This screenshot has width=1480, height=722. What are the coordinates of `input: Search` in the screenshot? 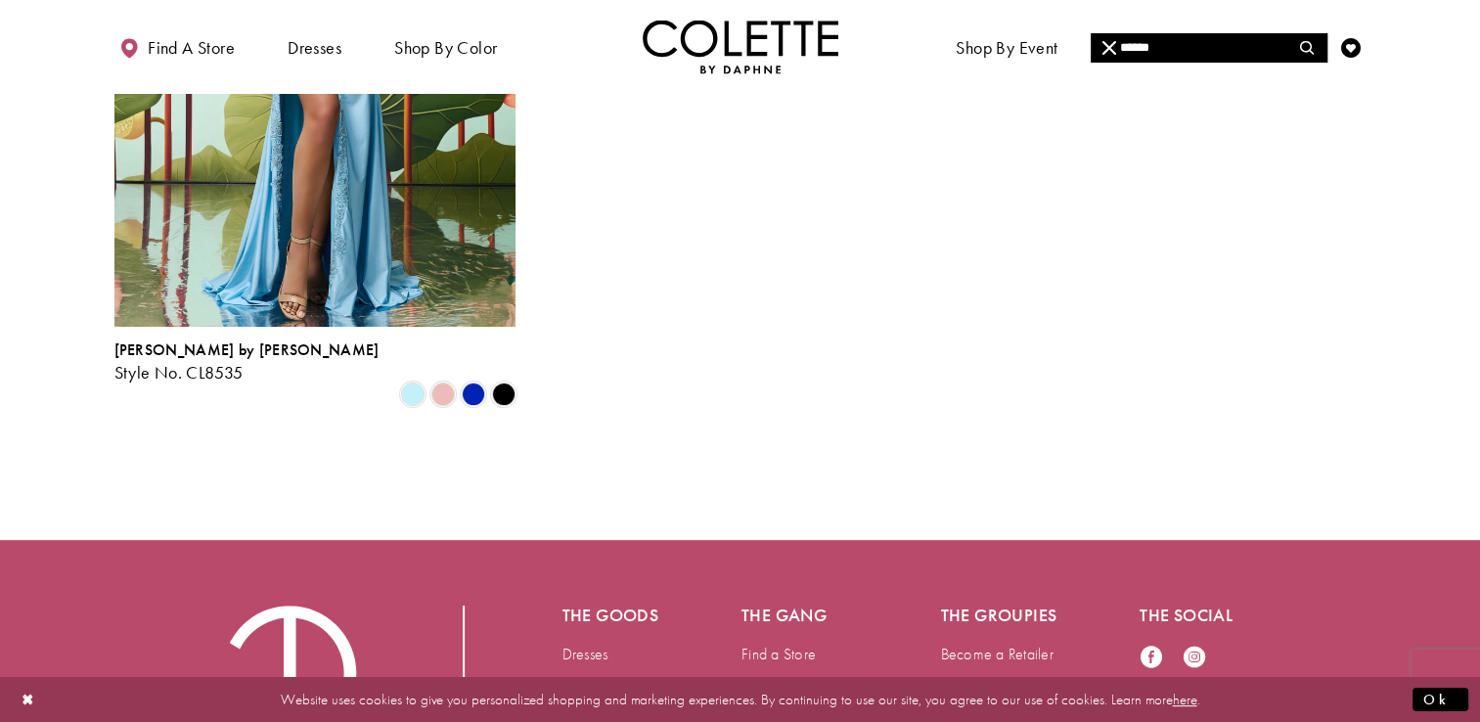 It's located at (1208, 48).